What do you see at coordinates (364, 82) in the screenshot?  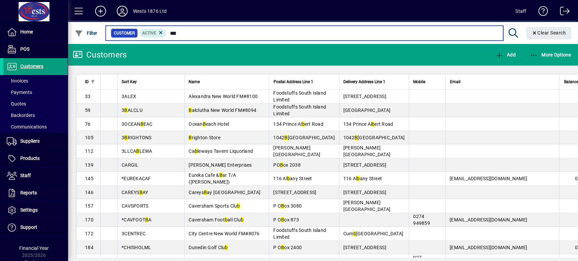 I see `span: Delivery Address Line 1` at bounding box center [364, 82].